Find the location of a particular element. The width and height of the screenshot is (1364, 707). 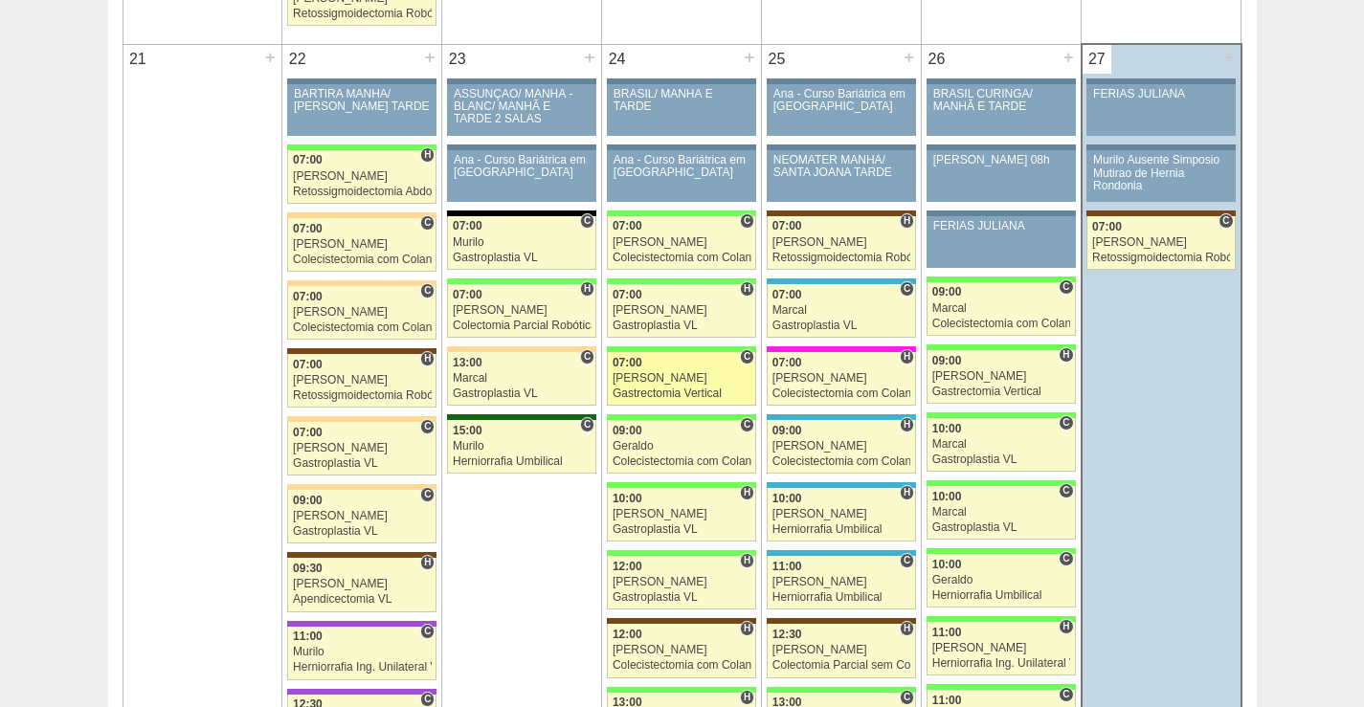

div: Retossigmoidectomia Abdominal VL is located at coordinates (362, 191).